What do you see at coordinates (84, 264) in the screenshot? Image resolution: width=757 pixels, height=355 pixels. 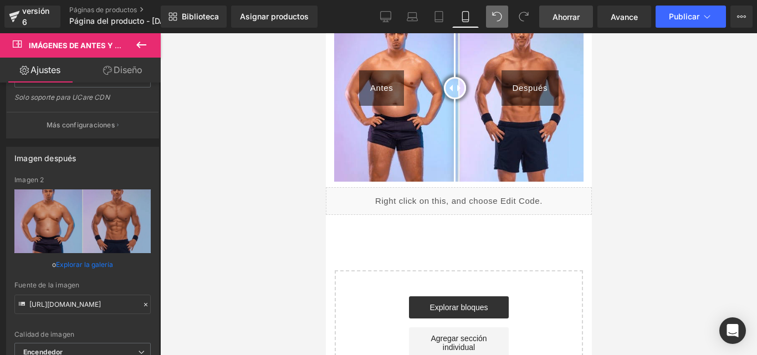 I see `font: Explorar la galería` at bounding box center [84, 264].